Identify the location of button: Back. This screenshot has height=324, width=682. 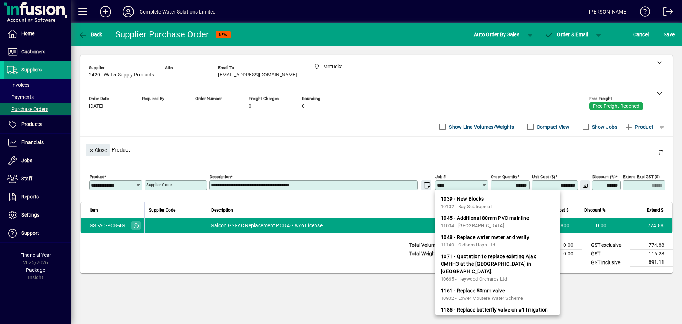
(90, 34).